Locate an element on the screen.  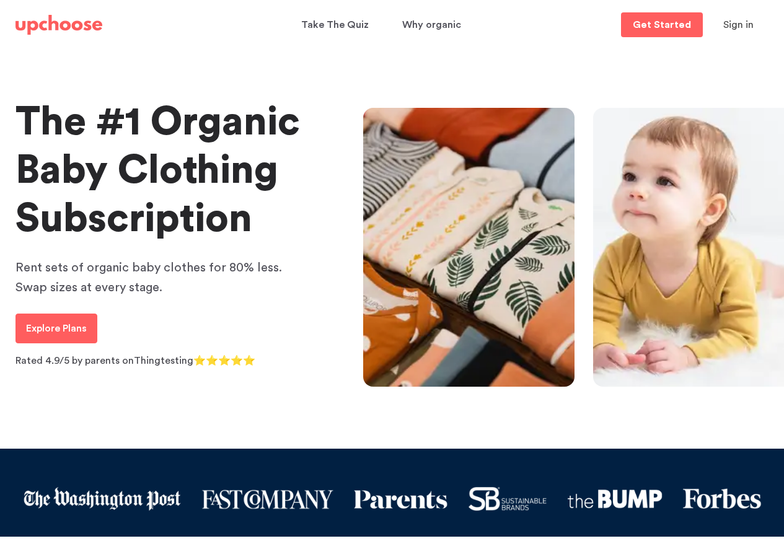
a: Explore Plans is located at coordinates (56, 329).